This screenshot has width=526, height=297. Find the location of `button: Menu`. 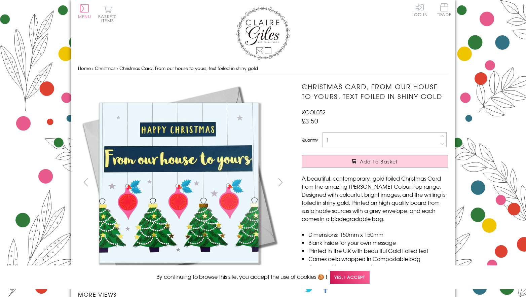

button: Menu is located at coordinates (84, 11).